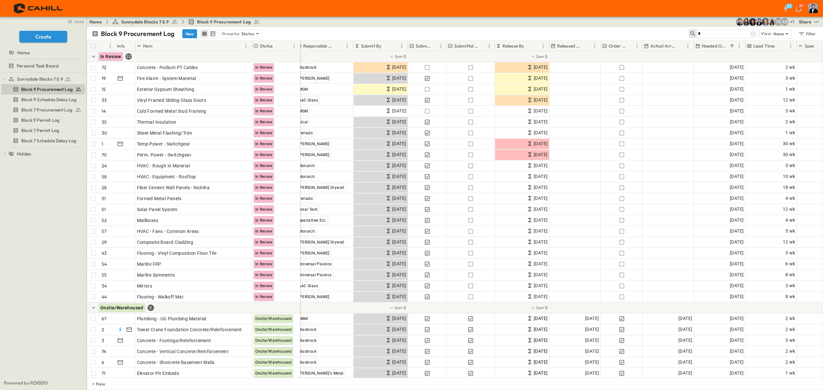 The height and width of the screenshot is (390, 823). Describe the element at coordinates (42, 66) in the screenshot. I see `a: Personal Task Board` at that location.